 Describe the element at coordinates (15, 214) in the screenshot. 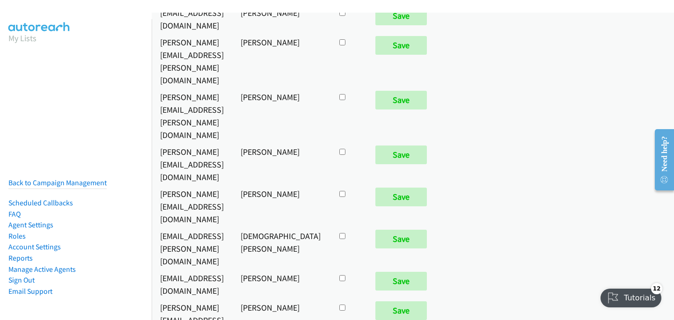

I see `a: FAQ` at that location.